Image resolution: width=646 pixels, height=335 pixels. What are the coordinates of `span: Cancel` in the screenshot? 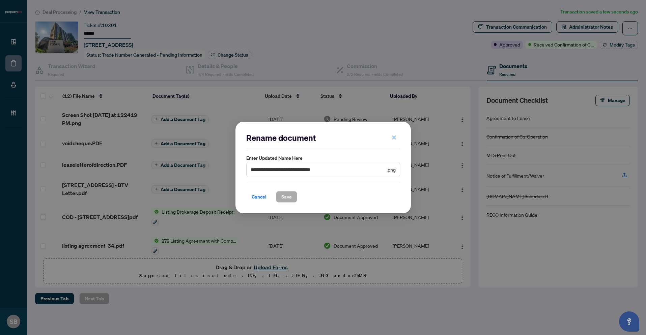 It's located at (259, 197).